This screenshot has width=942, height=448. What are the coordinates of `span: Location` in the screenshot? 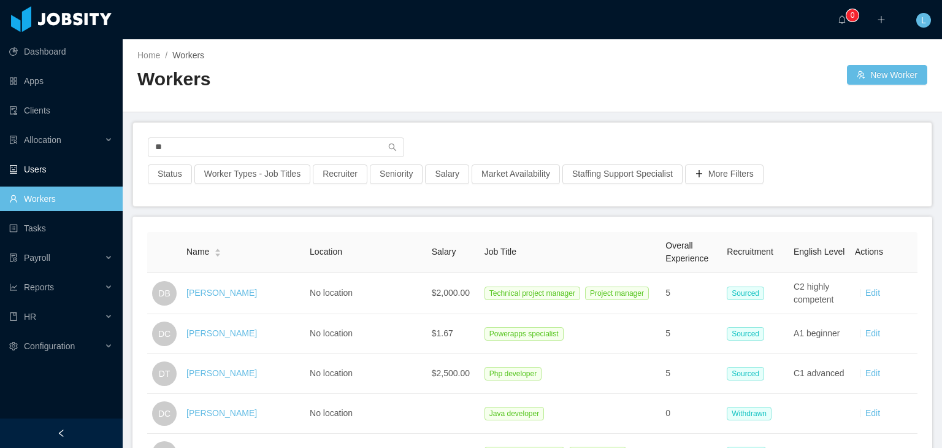 It's located at (326, 251).